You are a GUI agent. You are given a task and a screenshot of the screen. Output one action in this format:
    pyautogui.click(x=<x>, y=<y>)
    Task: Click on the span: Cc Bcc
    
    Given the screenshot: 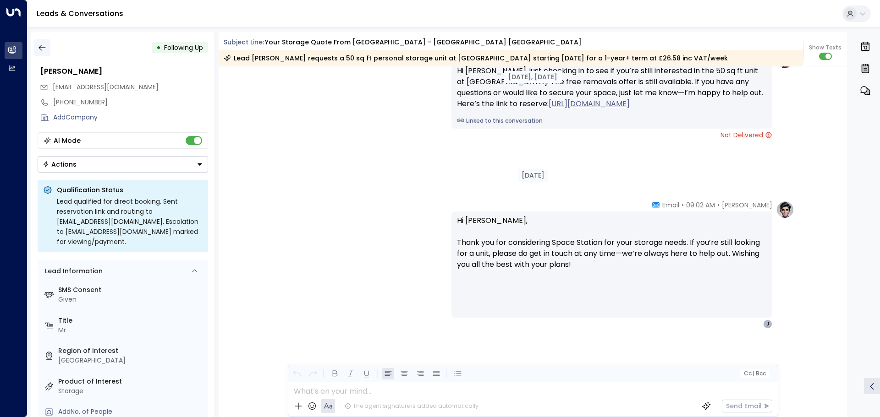 What is the action you would take?
    pyautogui.click(x=754, y=374)
    